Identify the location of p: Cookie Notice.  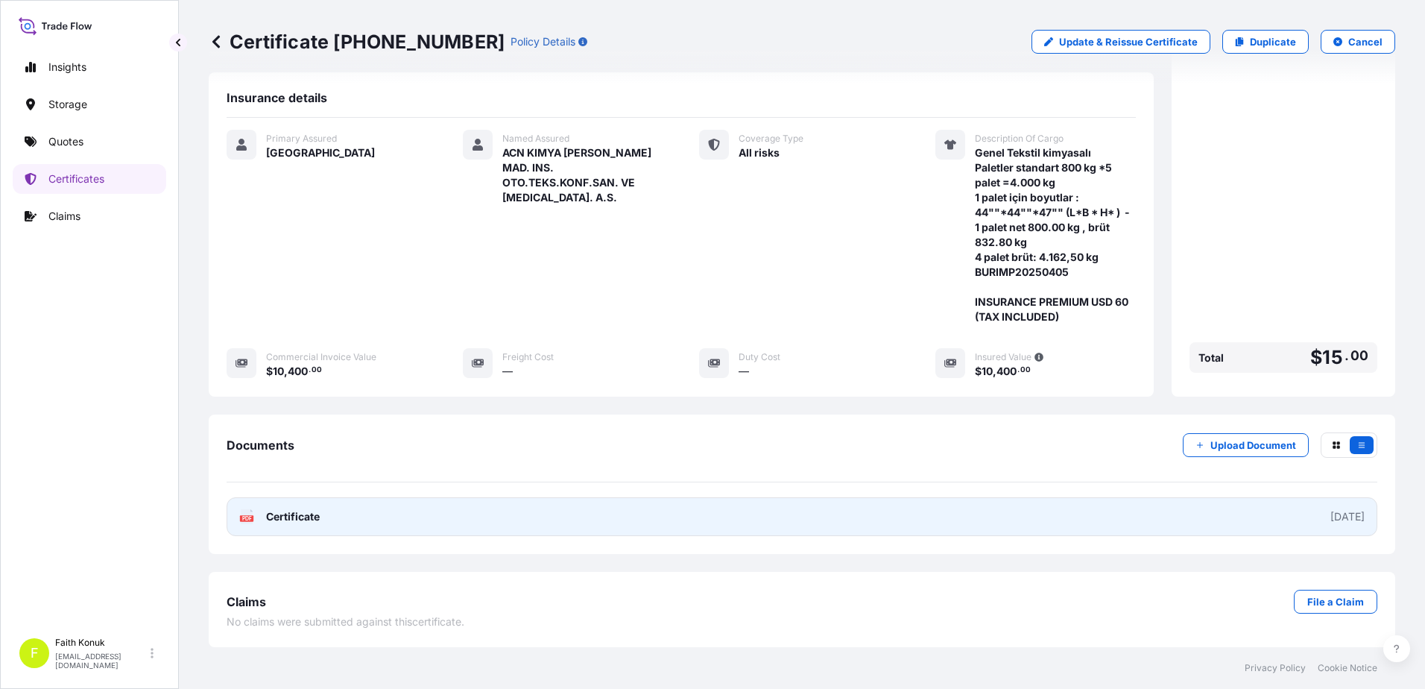
(1348, 668).